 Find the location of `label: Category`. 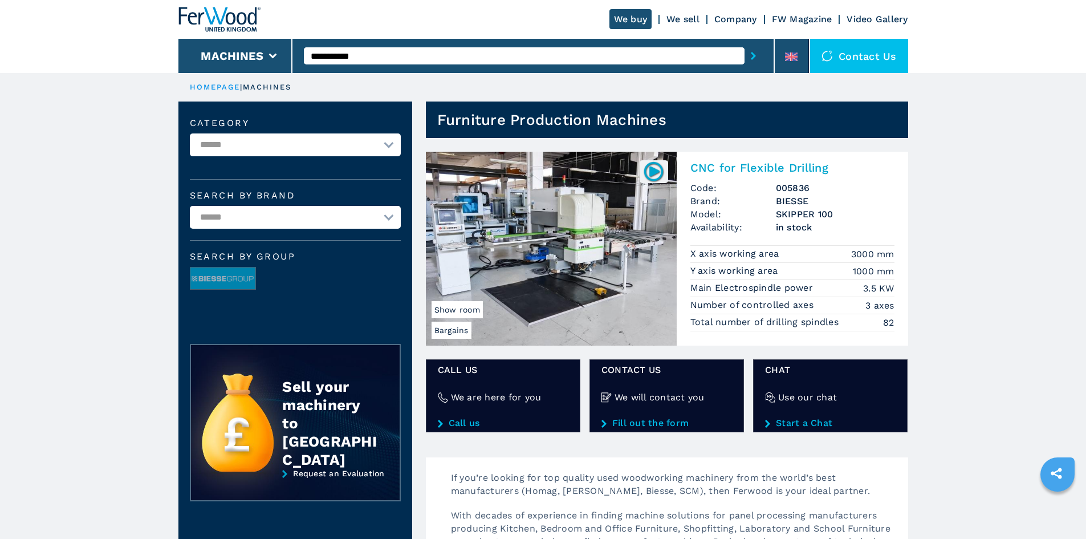

label: Category is located at coordinates (295, 123).